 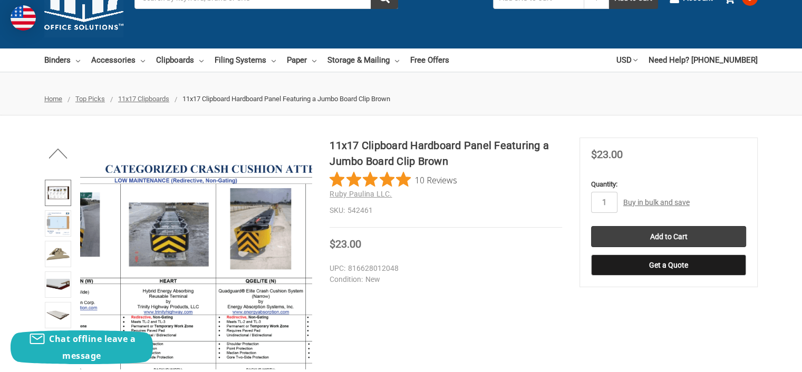 I want to click on a: Accessories, so click(x=118, y=60).